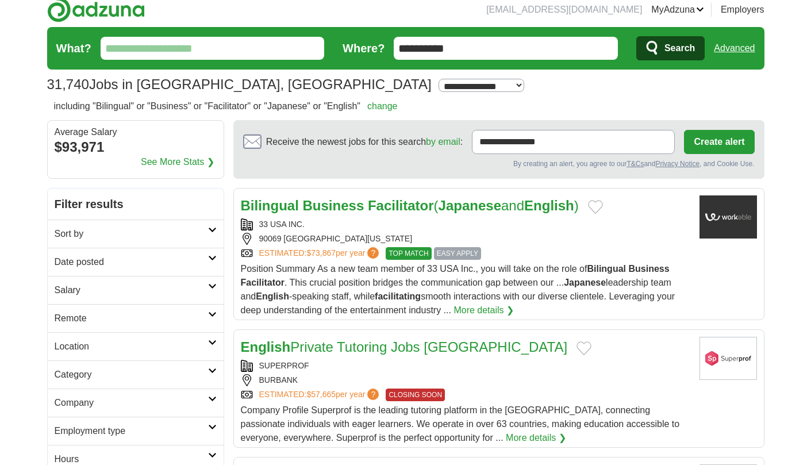 The height and width of the screenshot is (465, 811). Describe the element at coordinates (728, 358) in the screenshot. I see `img: Superprof logo` at that location.